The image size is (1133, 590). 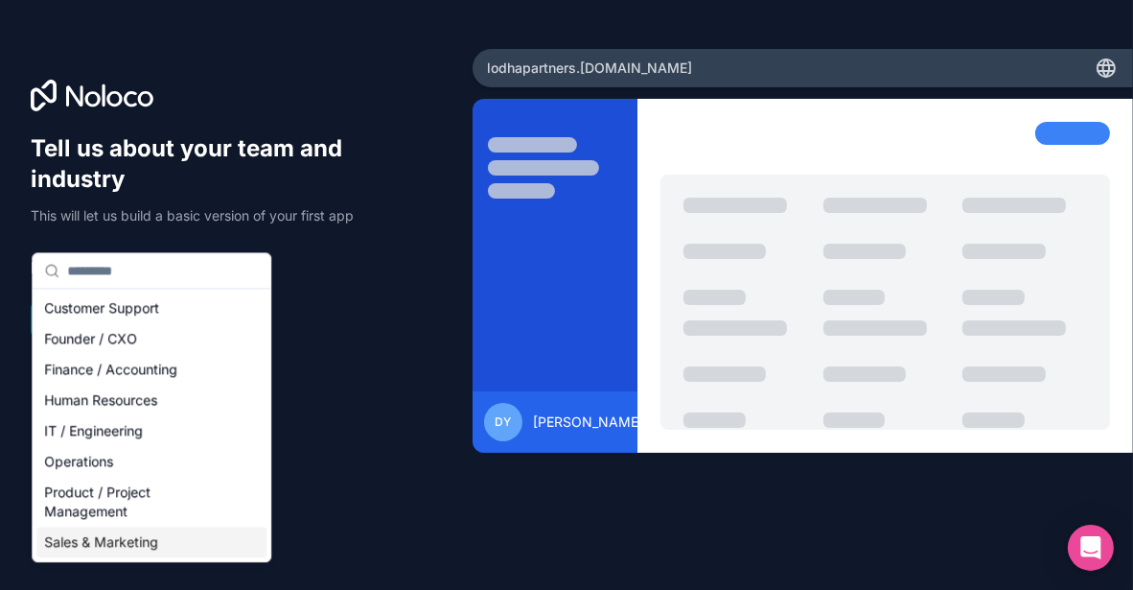 I want to click on p: This will let us build a basic version of your first app, so click(x=236, y=216).